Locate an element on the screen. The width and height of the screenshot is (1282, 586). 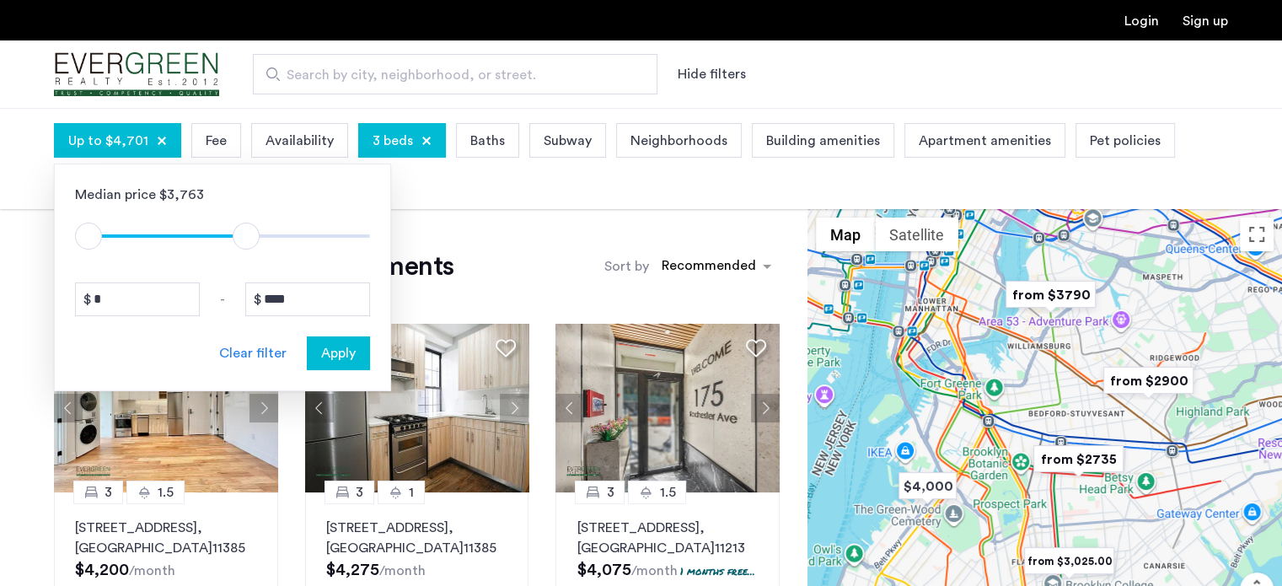
span: Baths is located at coordinates (487, 141).